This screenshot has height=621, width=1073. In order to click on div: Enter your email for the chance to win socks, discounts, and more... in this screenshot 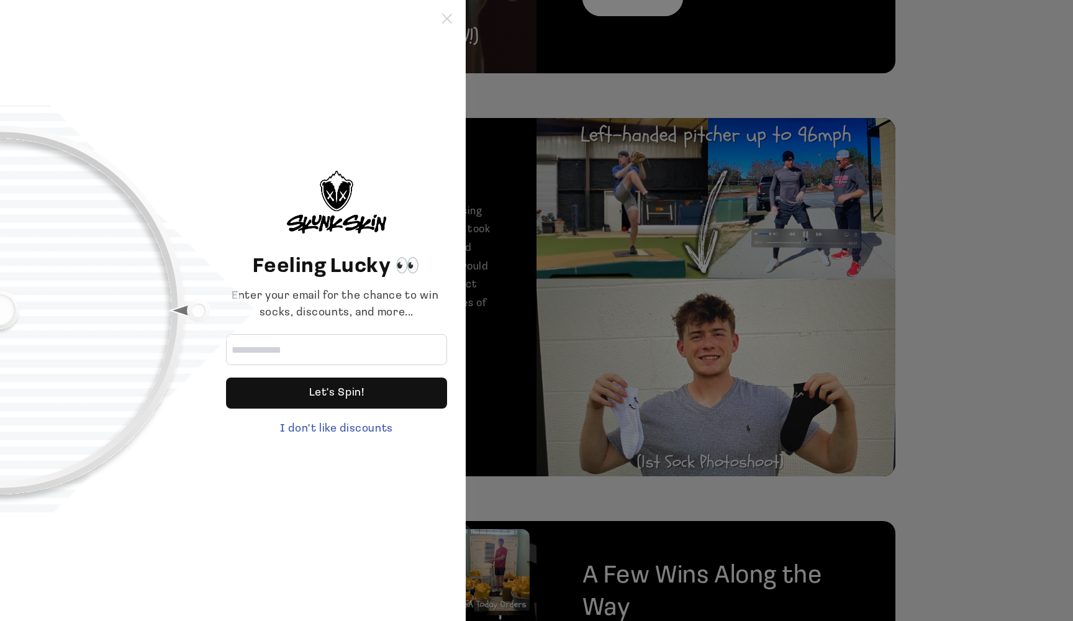, I will do `click(337, 305)`.